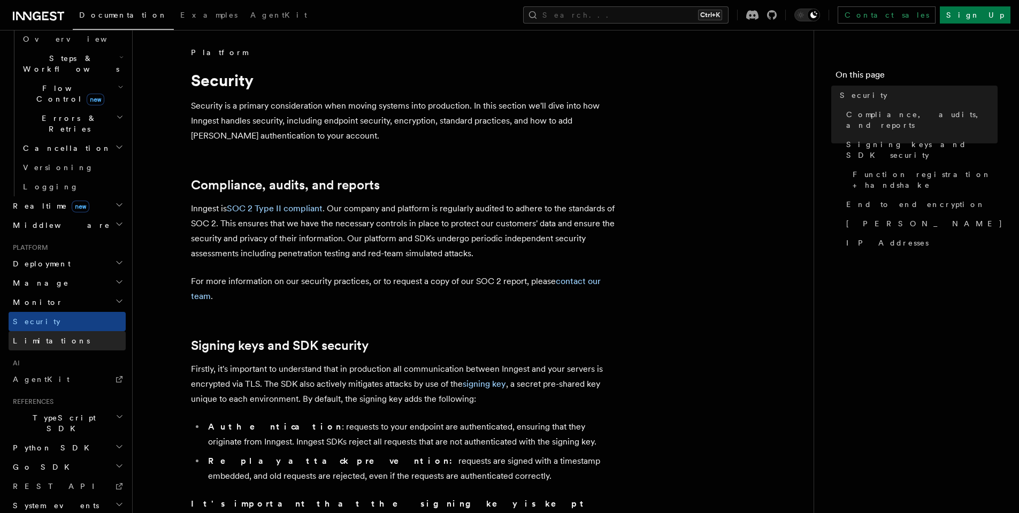 The height and width of the screenshot is (513, 1019). What do you see at coordinates (67, 467) in the screenshot?
I see `button: Go SDK` at bounding box center [67, 467].